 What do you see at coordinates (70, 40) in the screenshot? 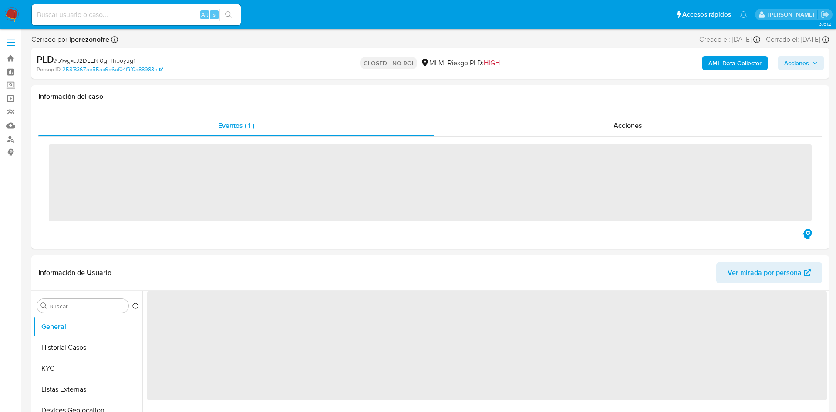
I see `span: Cerrado por` at bounding box center [70, 40].